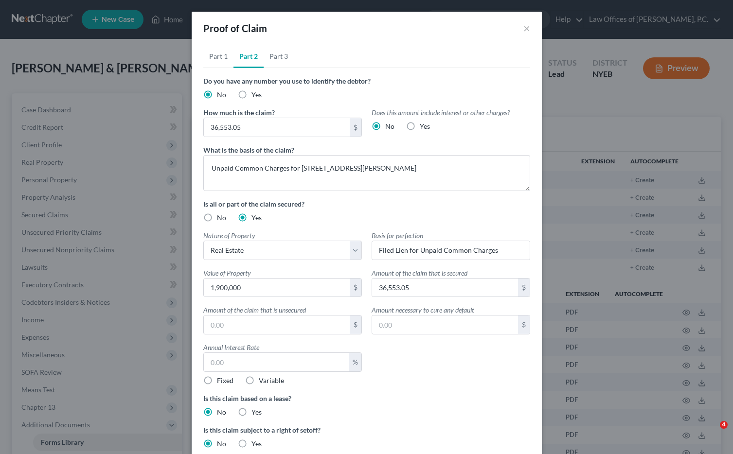 Image resolution: width=733 pixels, height=454 pixels. I want to click on label: Do you have any number you use to identify the debtor?, so click(367, 81).